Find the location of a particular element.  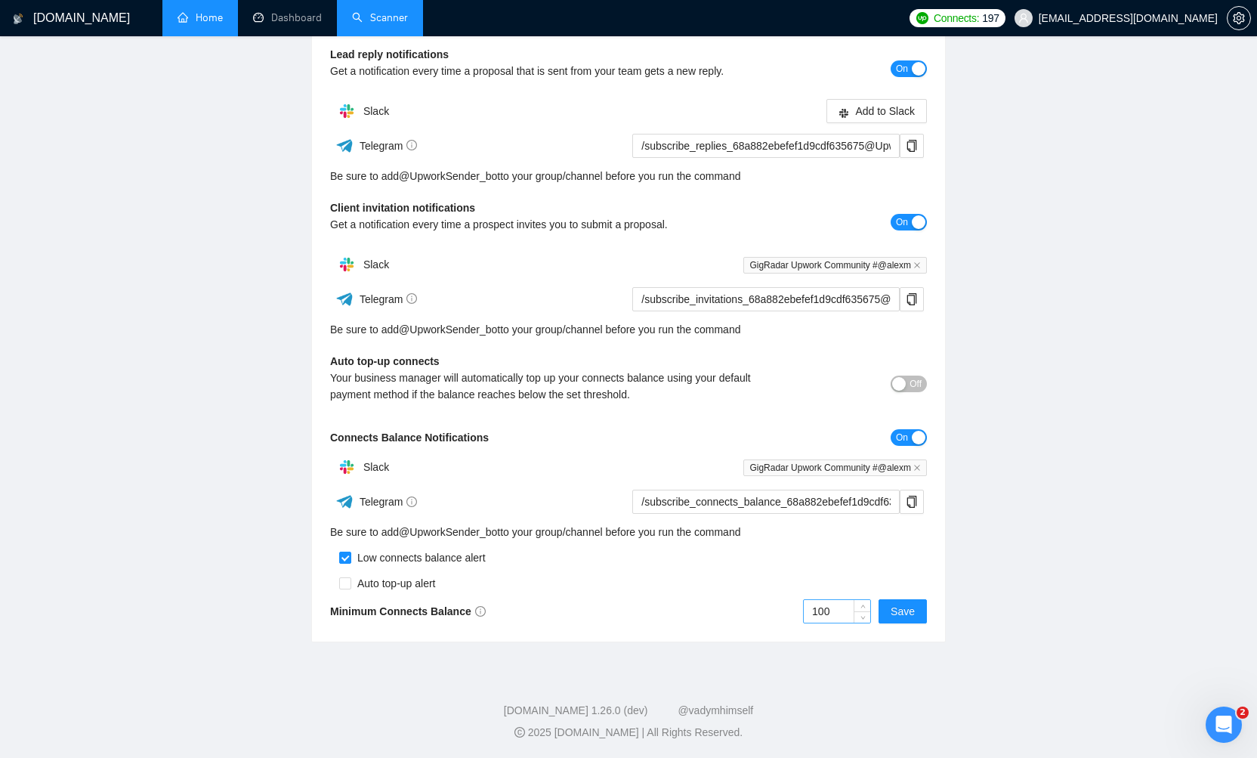

button: slackAdd to Slack is located at coordinates (876, 111).